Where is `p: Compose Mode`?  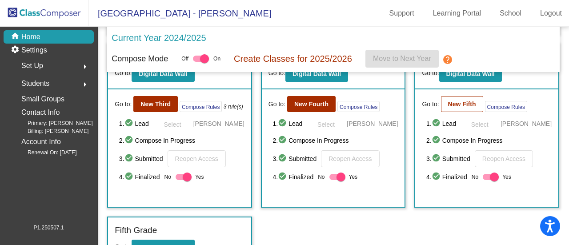 p: Compose Mode is located at coordinates (139, 59).